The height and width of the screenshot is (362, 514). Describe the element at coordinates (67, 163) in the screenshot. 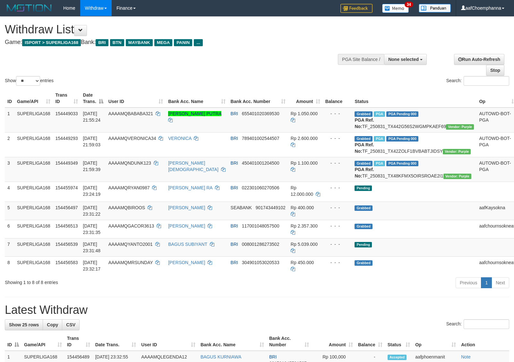

I see `span: 154449349` at that location.